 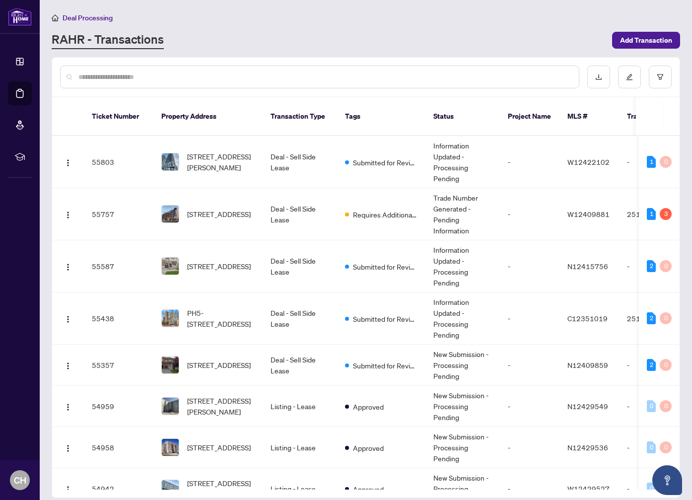 I want to click on th: Status, so click(x=463, y=117).